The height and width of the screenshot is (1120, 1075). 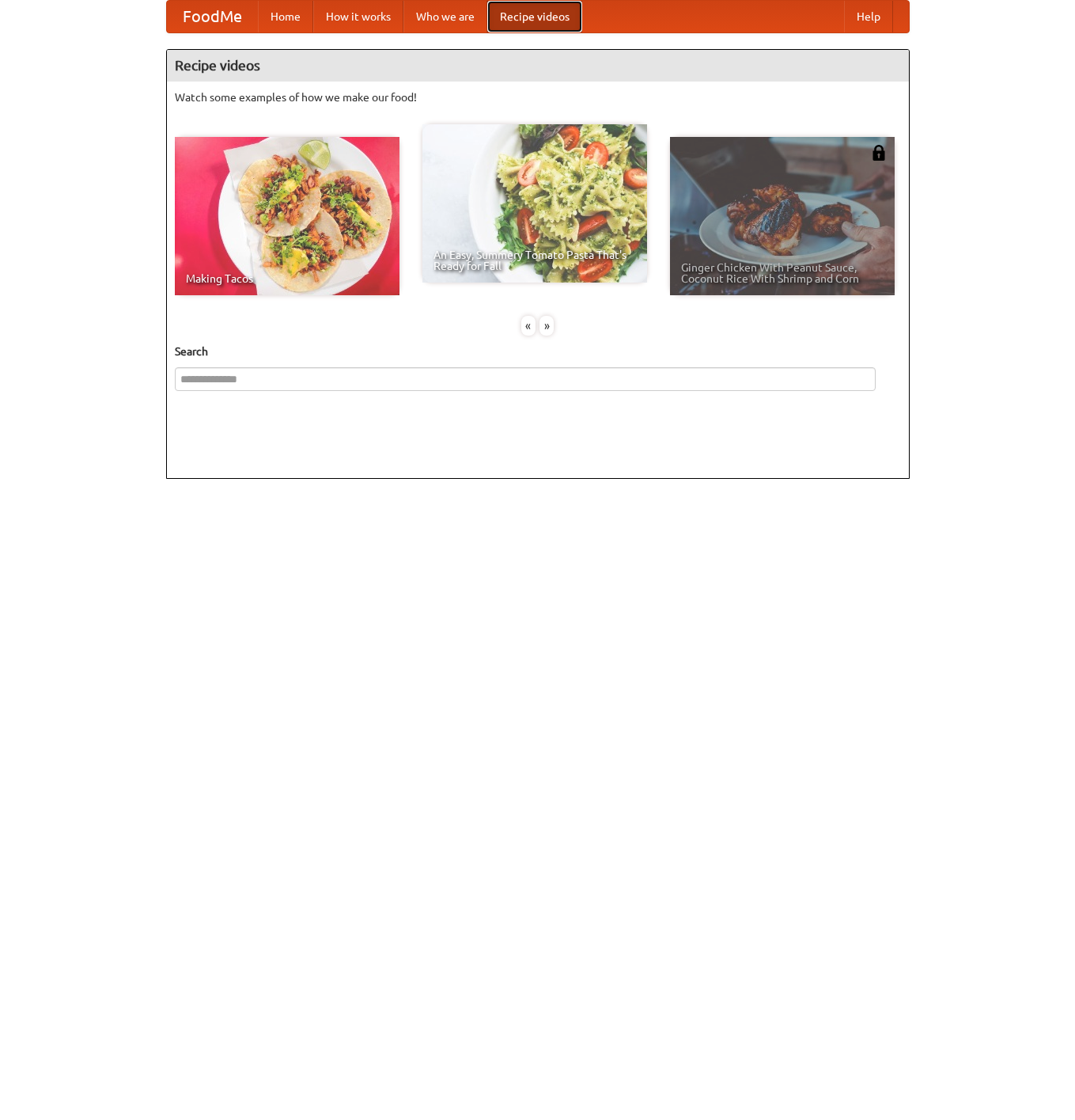 I want to click on span: Making Tacos, so click(x=287, y=278).